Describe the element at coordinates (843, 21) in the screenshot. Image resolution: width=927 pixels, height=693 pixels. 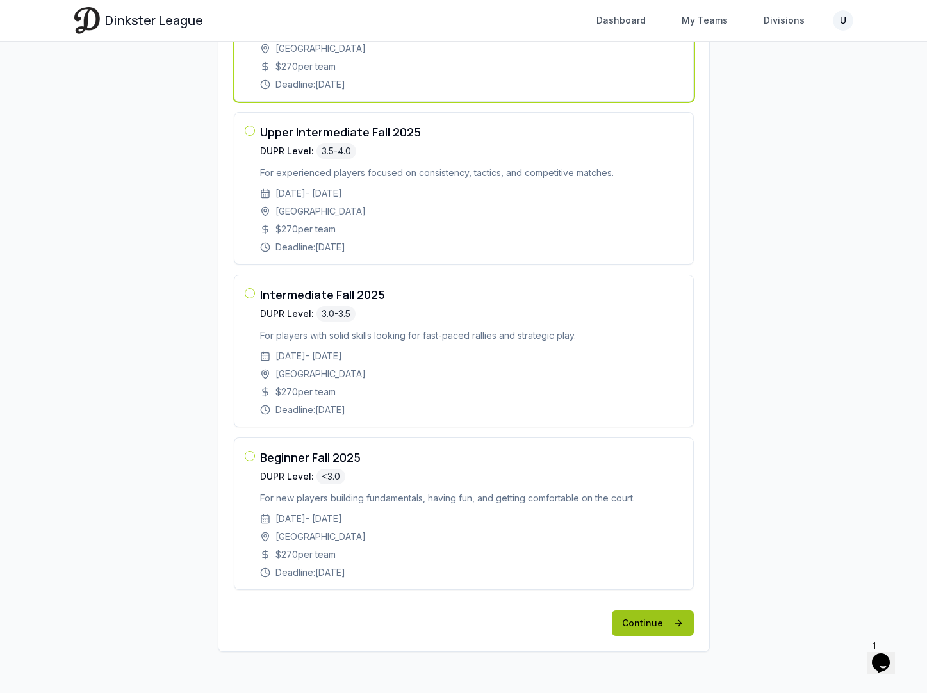
I see `button: U` at that location.